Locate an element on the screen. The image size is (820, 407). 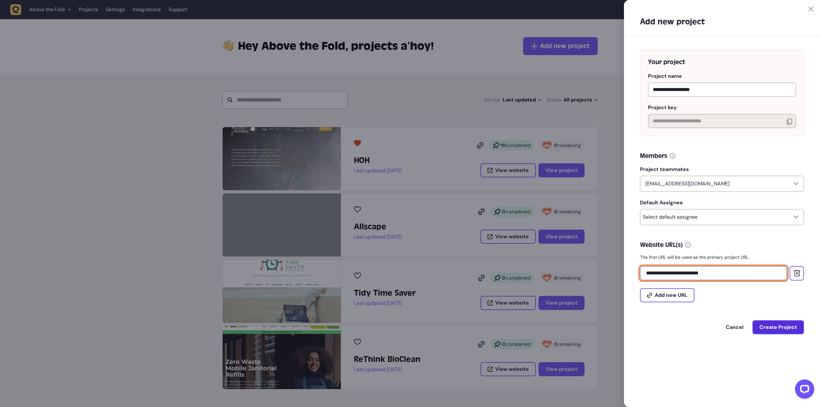
span: Project key is located at coordinates (663, 108).